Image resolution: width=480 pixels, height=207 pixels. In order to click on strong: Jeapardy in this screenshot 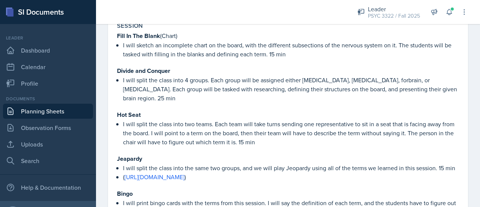, I will do `click(129, 158)`.